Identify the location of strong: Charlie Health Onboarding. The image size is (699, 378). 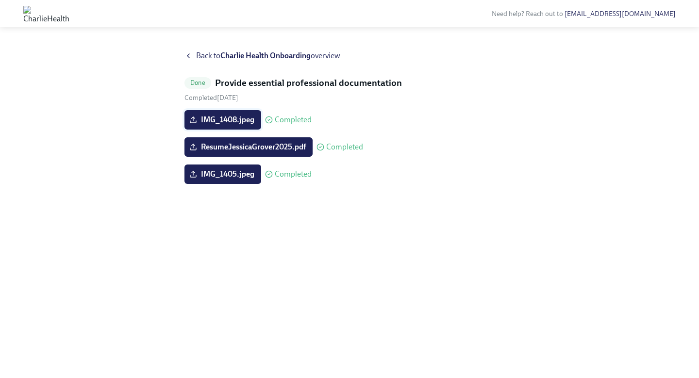
(265, 55).